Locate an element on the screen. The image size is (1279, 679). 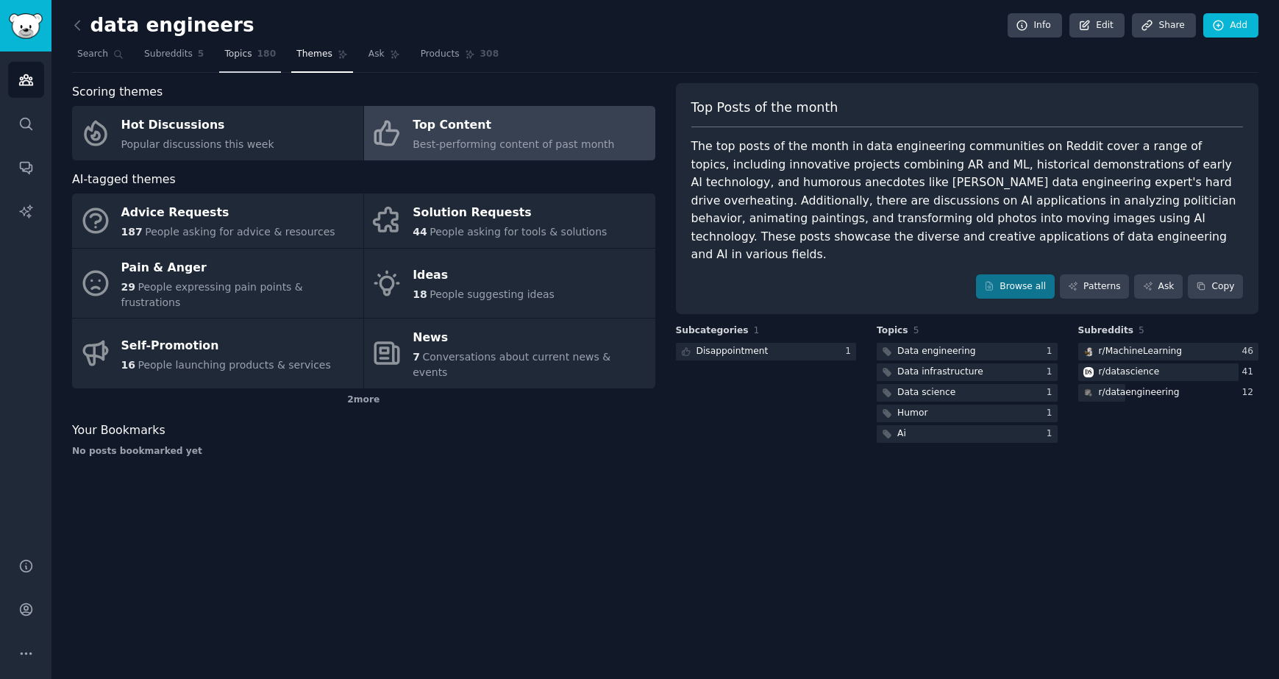
span: 16 is located at coordinates (128, 365).